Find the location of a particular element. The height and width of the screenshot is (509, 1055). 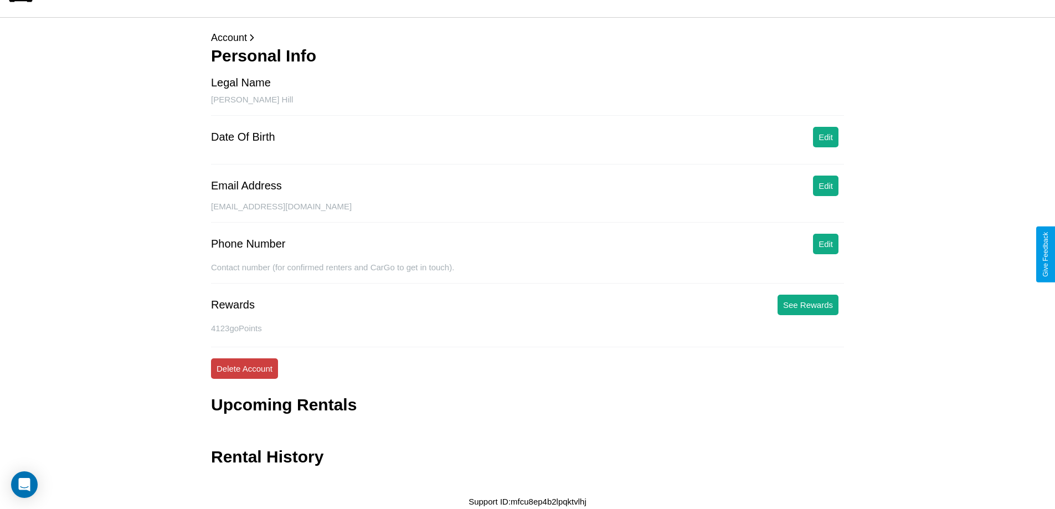

p: 4123 goPoints is located at coordinates (527, 328).